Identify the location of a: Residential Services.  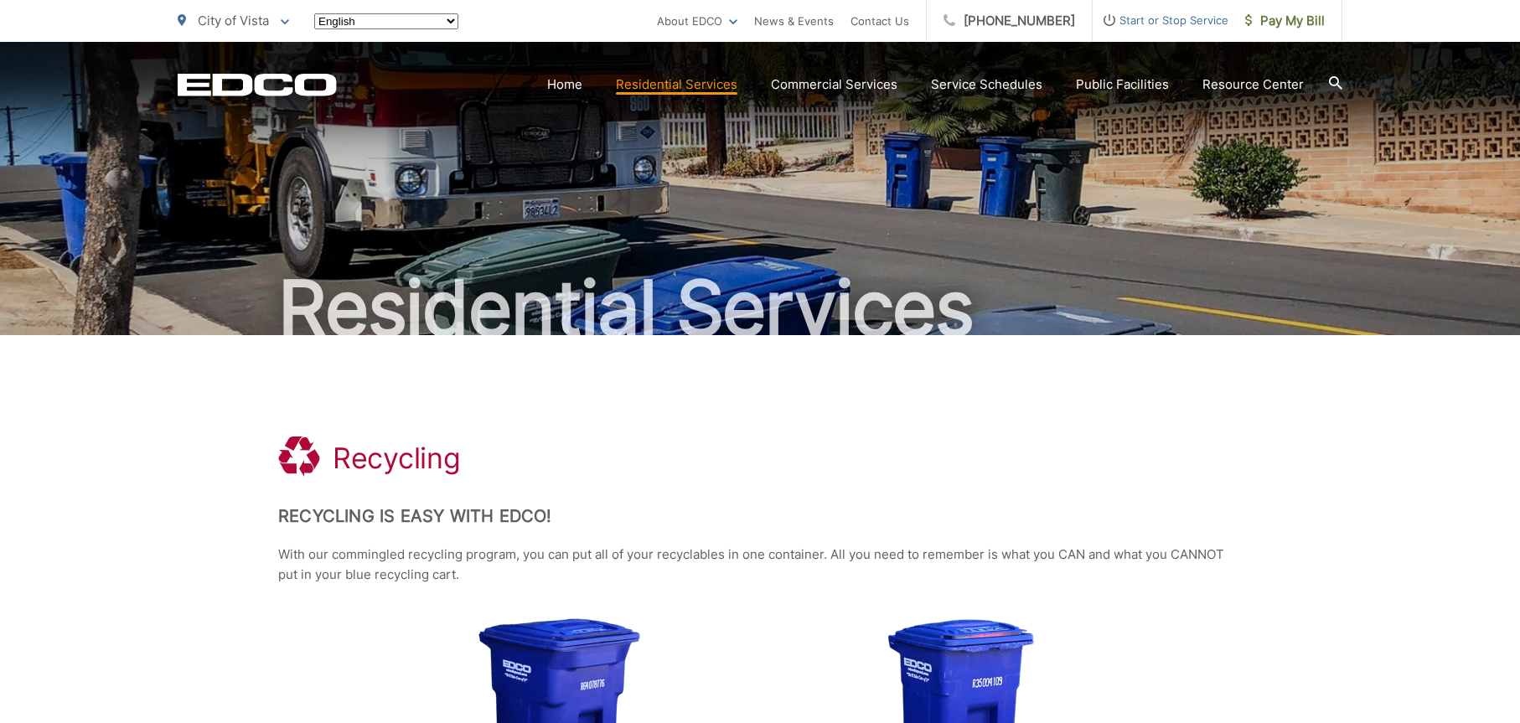
(676, 85).